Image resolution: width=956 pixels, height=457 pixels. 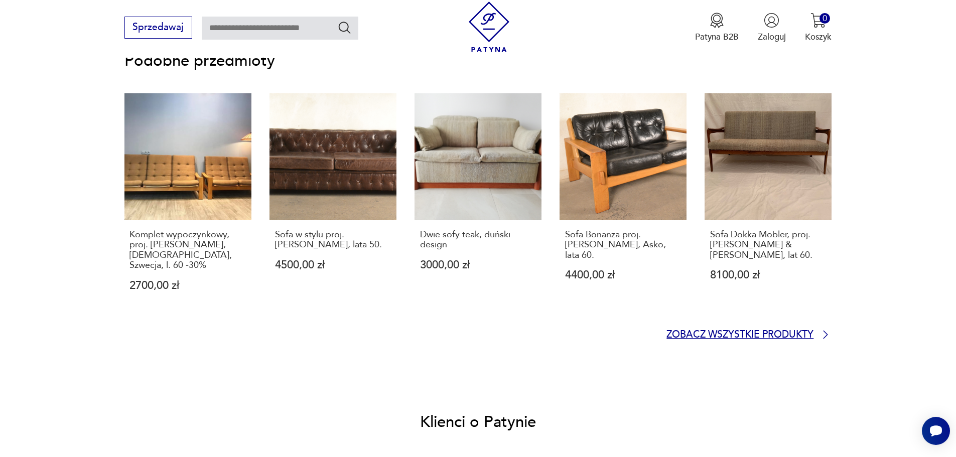 What do you see at coordinates (716, 28) in the screenshot?
I see `a: Ikona medaluPatyna B2B` at bounding box center [716, 28].